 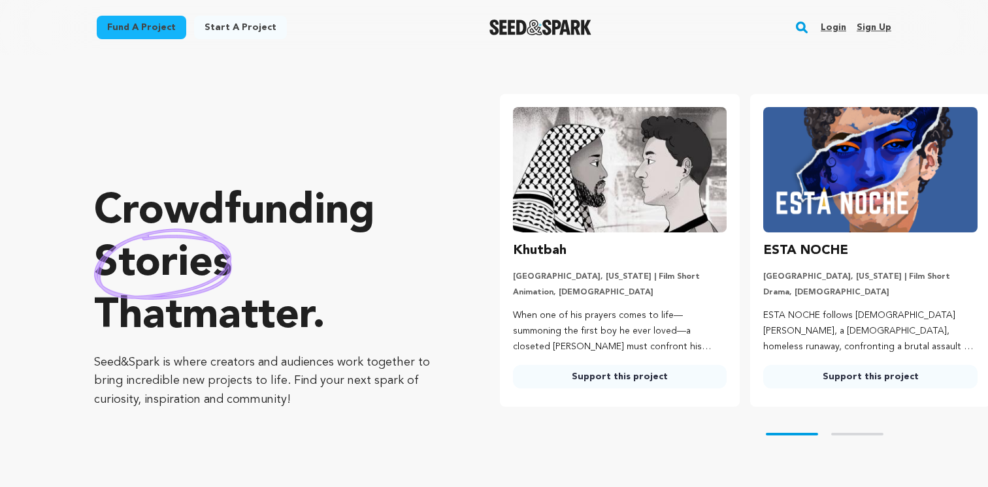 What do you see at coordinates (540, 27) in the screenshot?
I see `a: Seed&Spark Homepage` at bounding box center [540, 27].